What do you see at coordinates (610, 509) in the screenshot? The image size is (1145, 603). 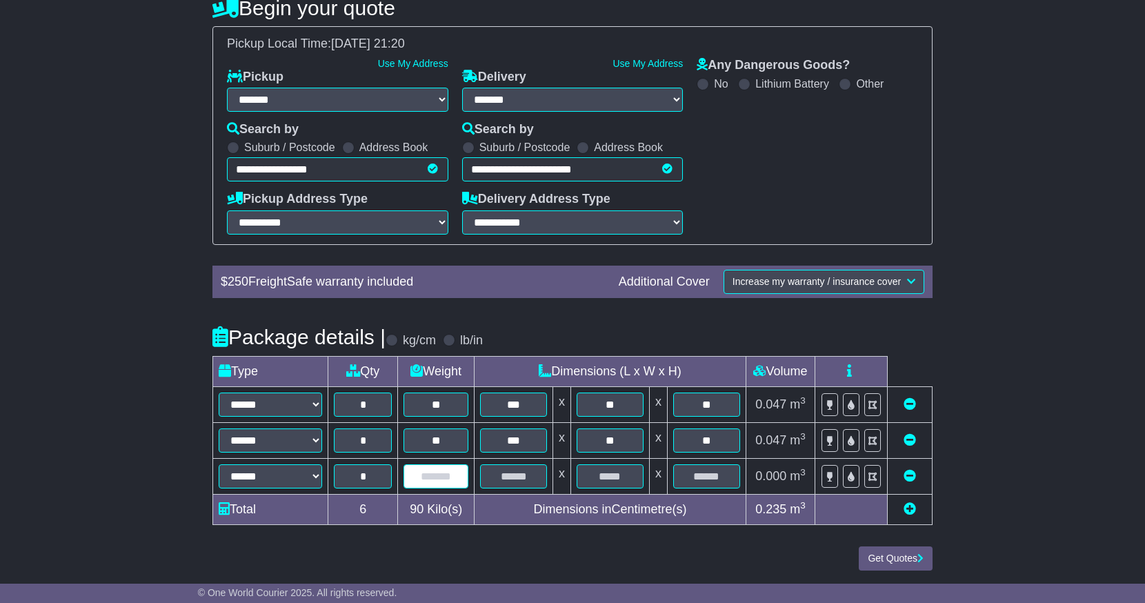 I see `td: Dimensions in Centimetre(s)` at bounding box center [610, 509].